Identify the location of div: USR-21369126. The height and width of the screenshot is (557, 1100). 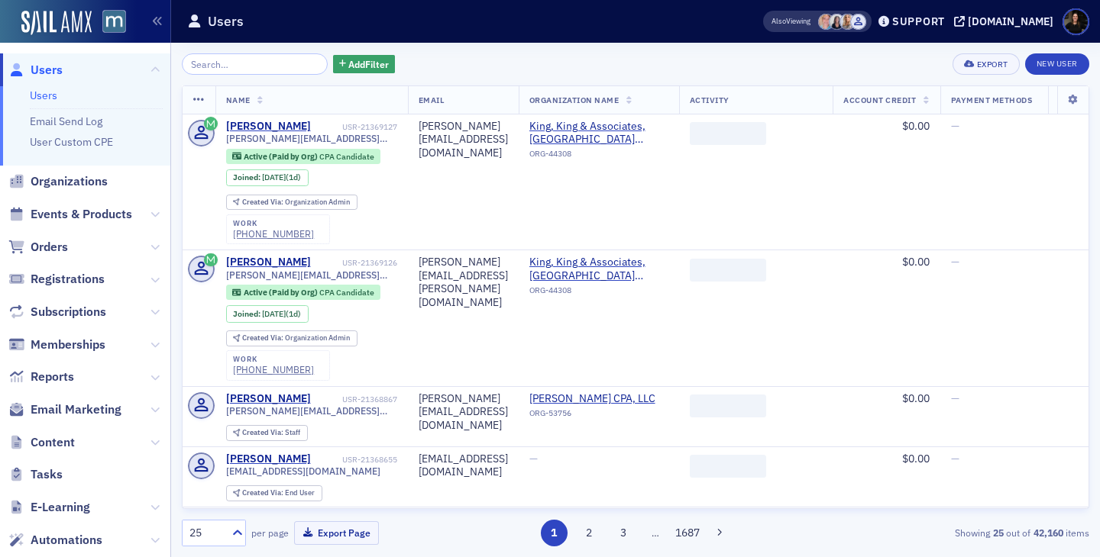
(355, 263).